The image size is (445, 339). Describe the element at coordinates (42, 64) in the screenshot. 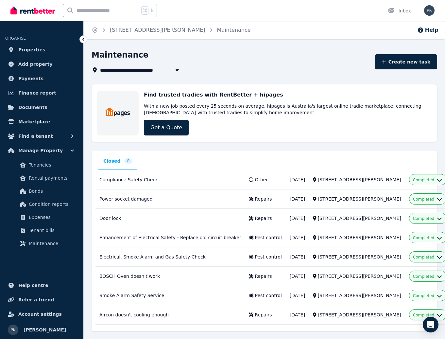

I see `a: Add property` at that location.